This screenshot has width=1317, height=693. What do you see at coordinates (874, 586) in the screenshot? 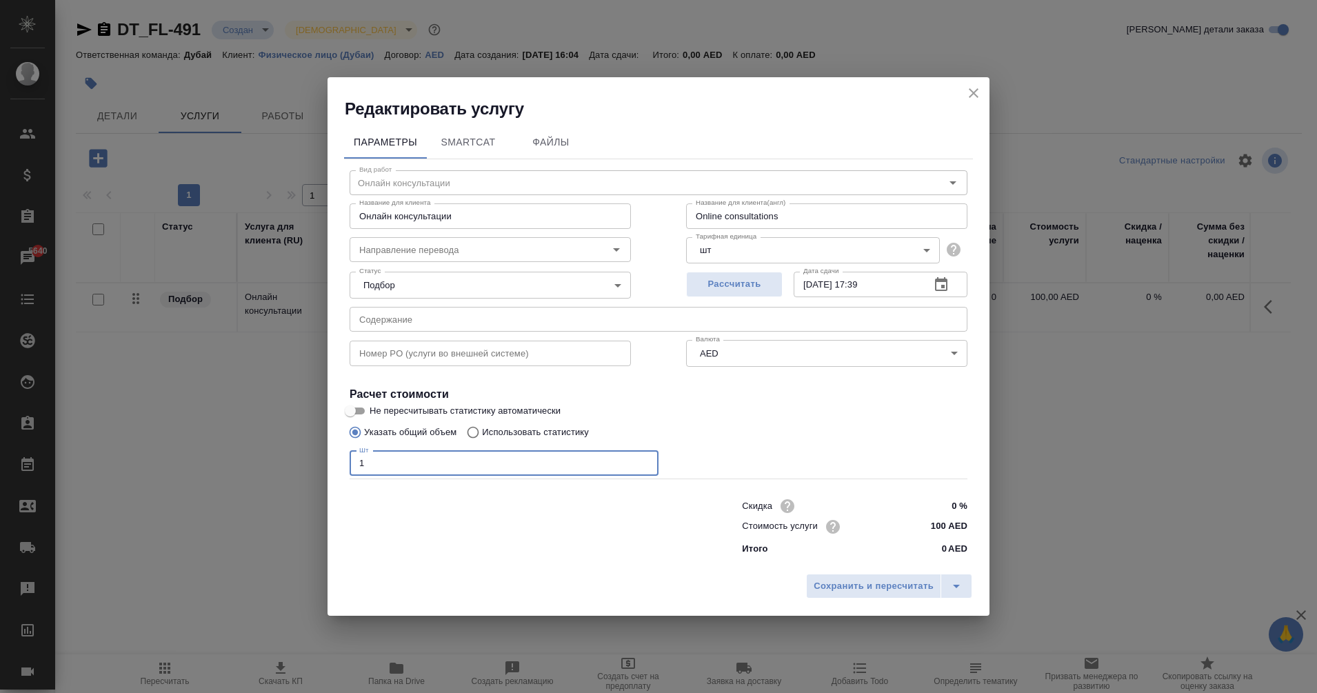
I see `button: Сохранить и пересчитать` at bounding box center [874, 586].